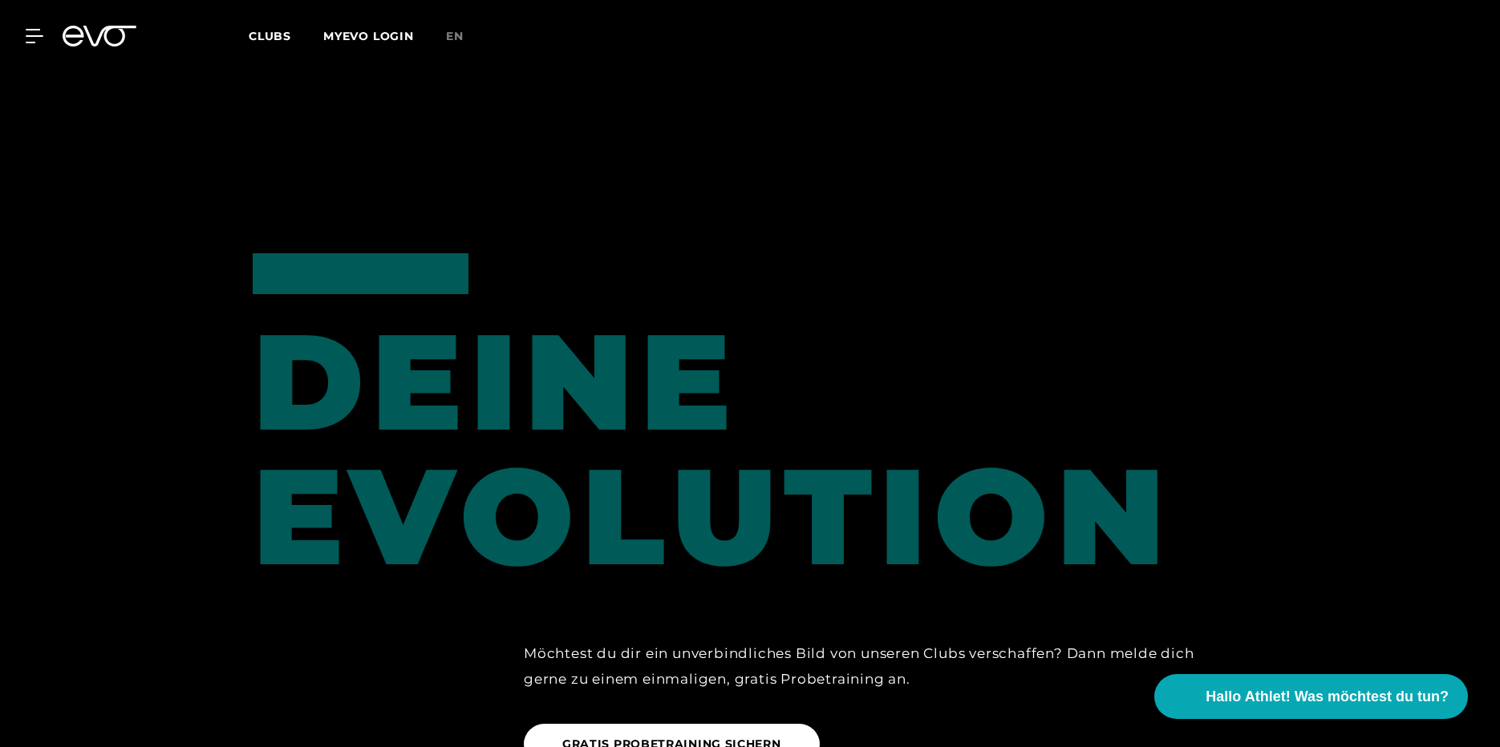  I want to click on button: Hallo Athlet! Was möchtest du tun?, so click(1310, 697).